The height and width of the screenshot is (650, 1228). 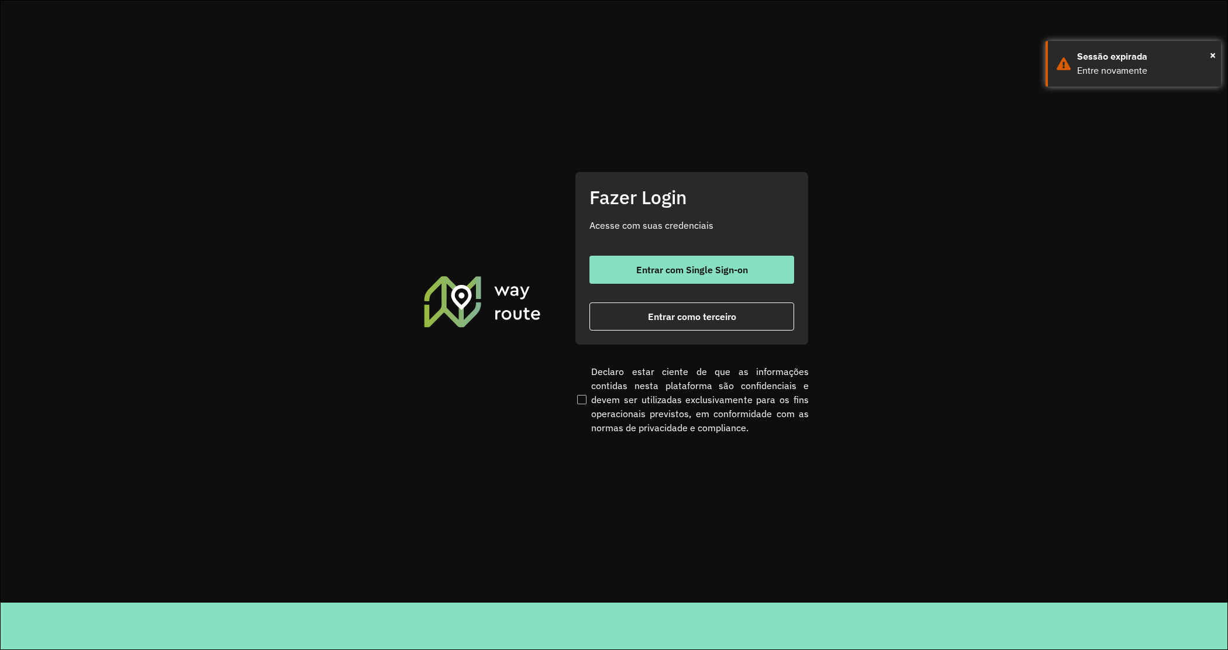 I want to click on label: Declaro estar ciente de que as informações contidas nesta plataforma são confidenciais e devem se..., so click(x=692, y=399).